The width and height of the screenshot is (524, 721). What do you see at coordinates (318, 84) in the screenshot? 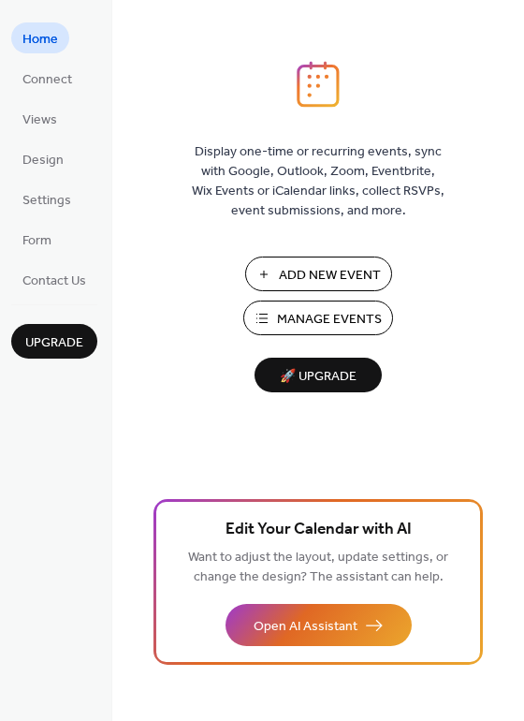
I see `img: logo_icon.svg` at bounding box center [318, 84].